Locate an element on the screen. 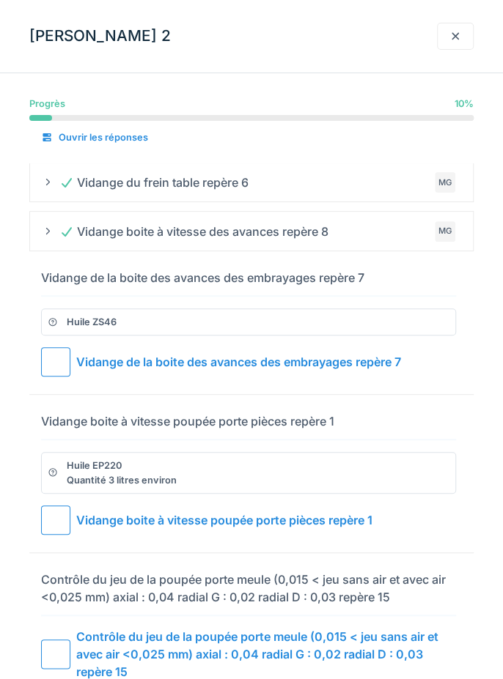 This screenshot has height=679, width=503. summary: Vidange de la boite des avances des embrayages repère 7Huile ZS46 Vidange de la boite des avances... is located at coordinates (251, 327).